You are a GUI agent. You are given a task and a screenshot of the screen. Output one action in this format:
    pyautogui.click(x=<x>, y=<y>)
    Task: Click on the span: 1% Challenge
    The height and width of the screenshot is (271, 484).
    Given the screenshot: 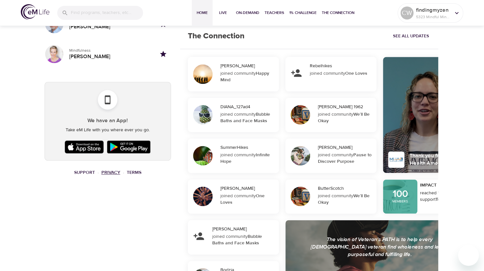 What is the action you would take?
    pyautogui.click(x=303, y=13)
    